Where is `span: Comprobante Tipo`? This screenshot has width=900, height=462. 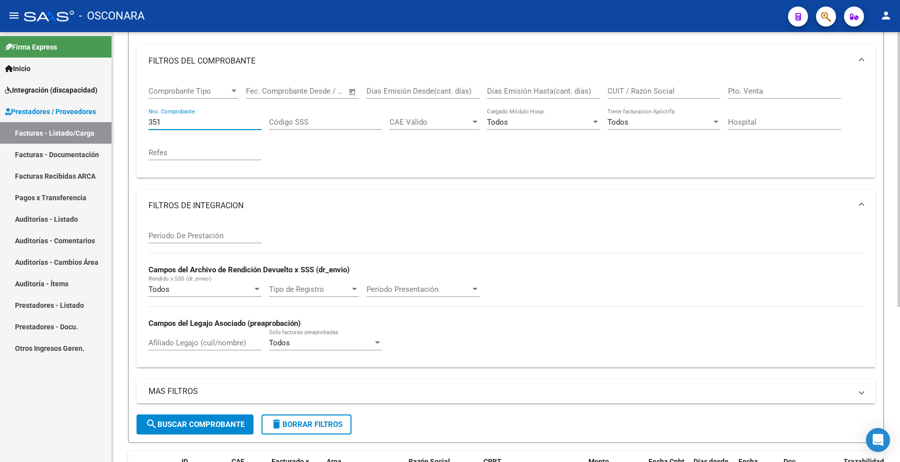 span: Comprobante Tipo is located at coordinates (189, 91).